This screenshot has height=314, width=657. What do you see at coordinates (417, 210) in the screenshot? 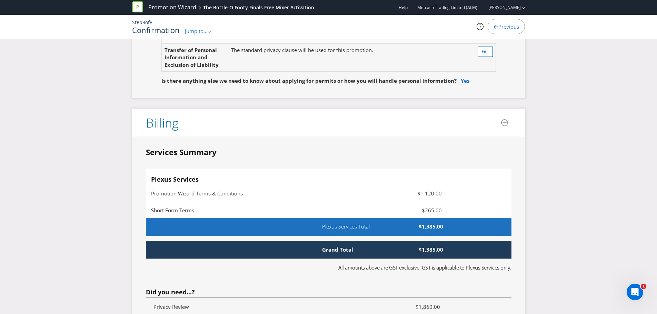
I see `span: $265.00` at bounding box center [417, 210].